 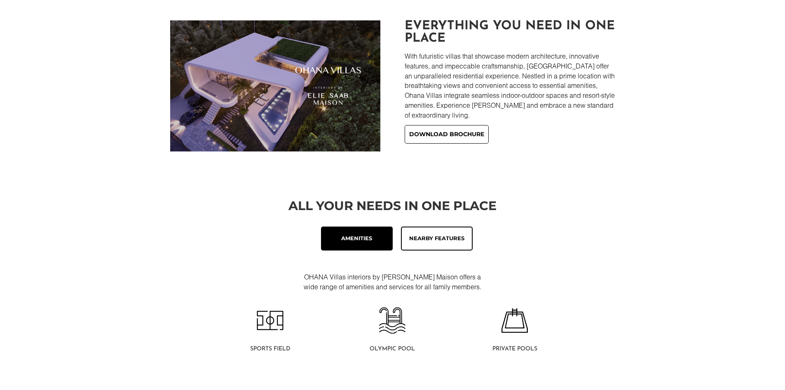 I want to click on h2: All Your Needs In One Place, so click(x=393, y=208).